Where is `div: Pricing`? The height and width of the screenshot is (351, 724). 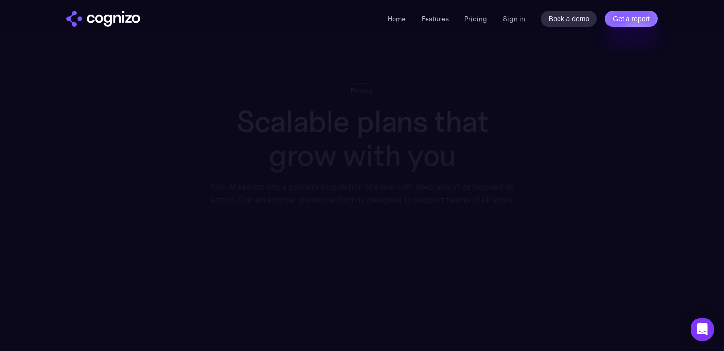 div: Pricing is located at coordinates (362, 90).